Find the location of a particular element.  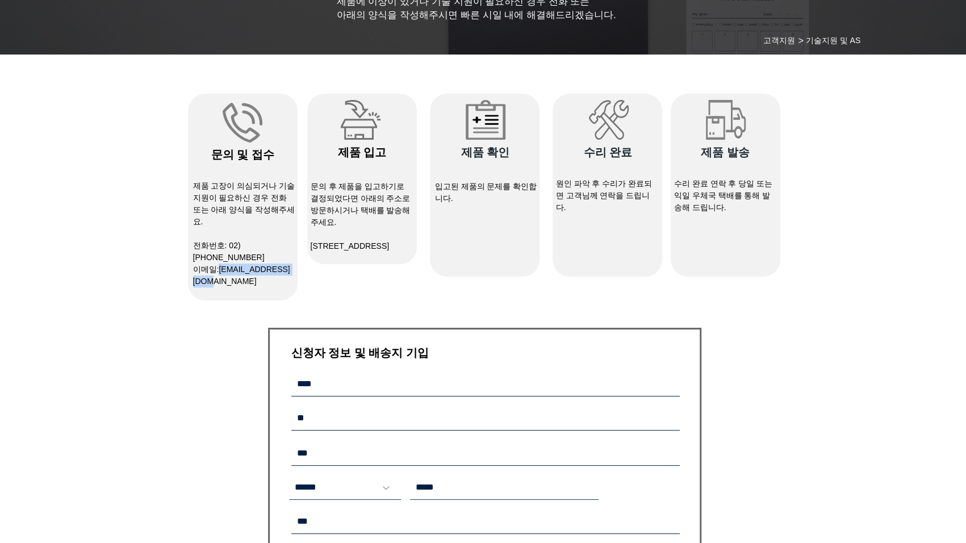

span: ​문의 후 제품을 입고하기로 결정되었다면 아래의 주소로 방문하시거나 택배를 발송해주세요. is located at coordinates (361, 204).